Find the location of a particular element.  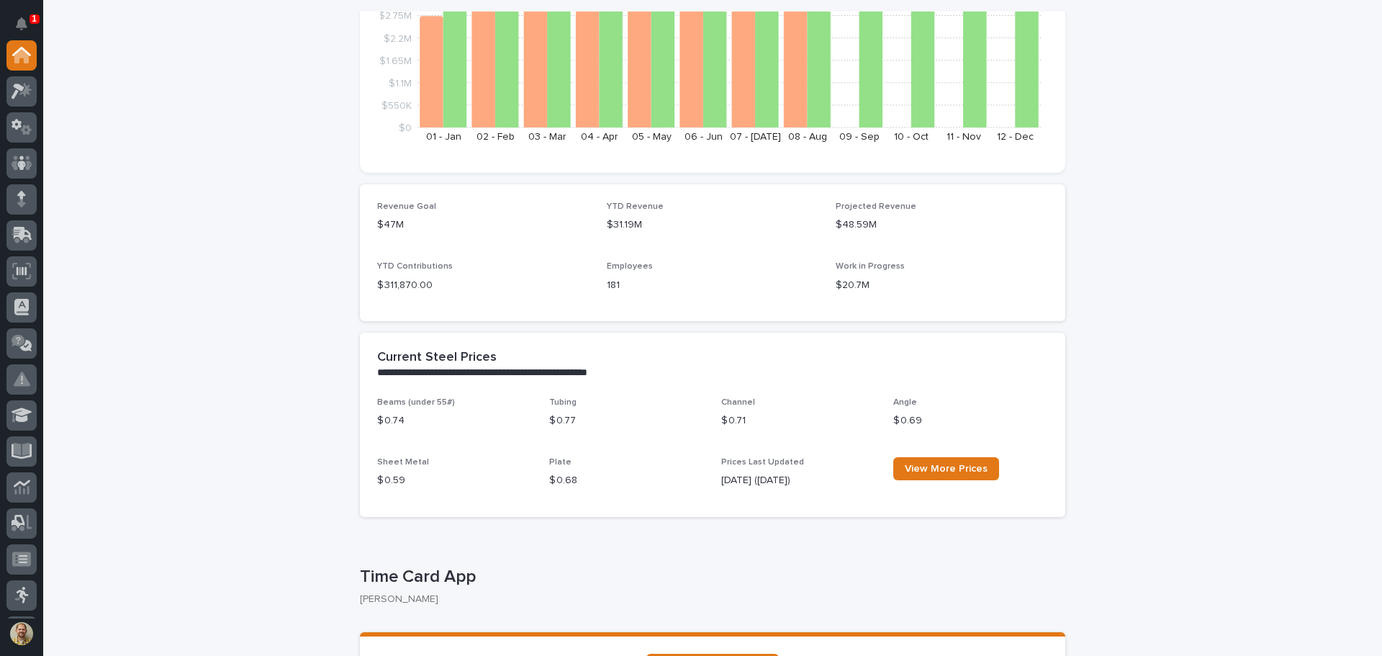

p: $ 311,870.00 is located at coordinates (483, 285).